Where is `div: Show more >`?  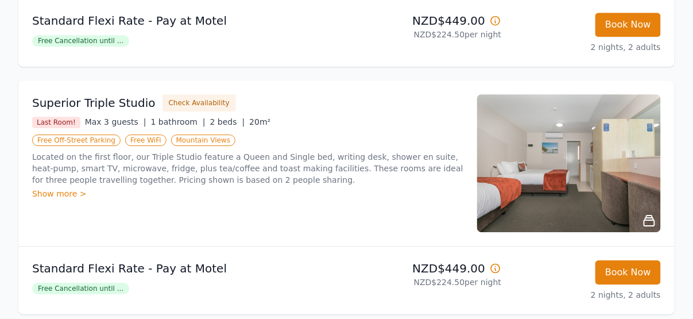
div: Show more > is located at coordinates (247, 194).